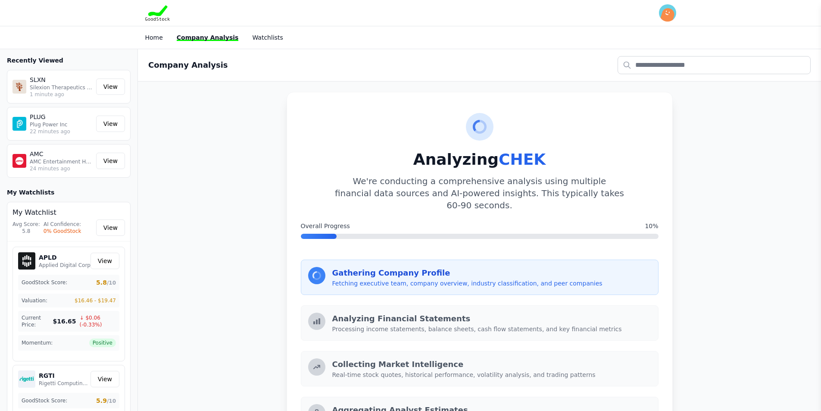 This screenshot has height=411, width=821. What do you see at coordinates (65, 375) in the screenshot?
I see `h5: RGTI` at bounding box center [65, 375].